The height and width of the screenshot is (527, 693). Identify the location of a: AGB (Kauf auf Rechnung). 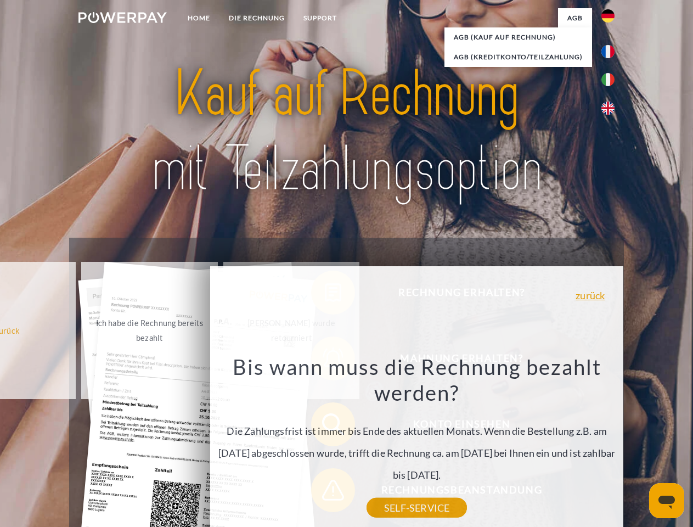
(518, 37).